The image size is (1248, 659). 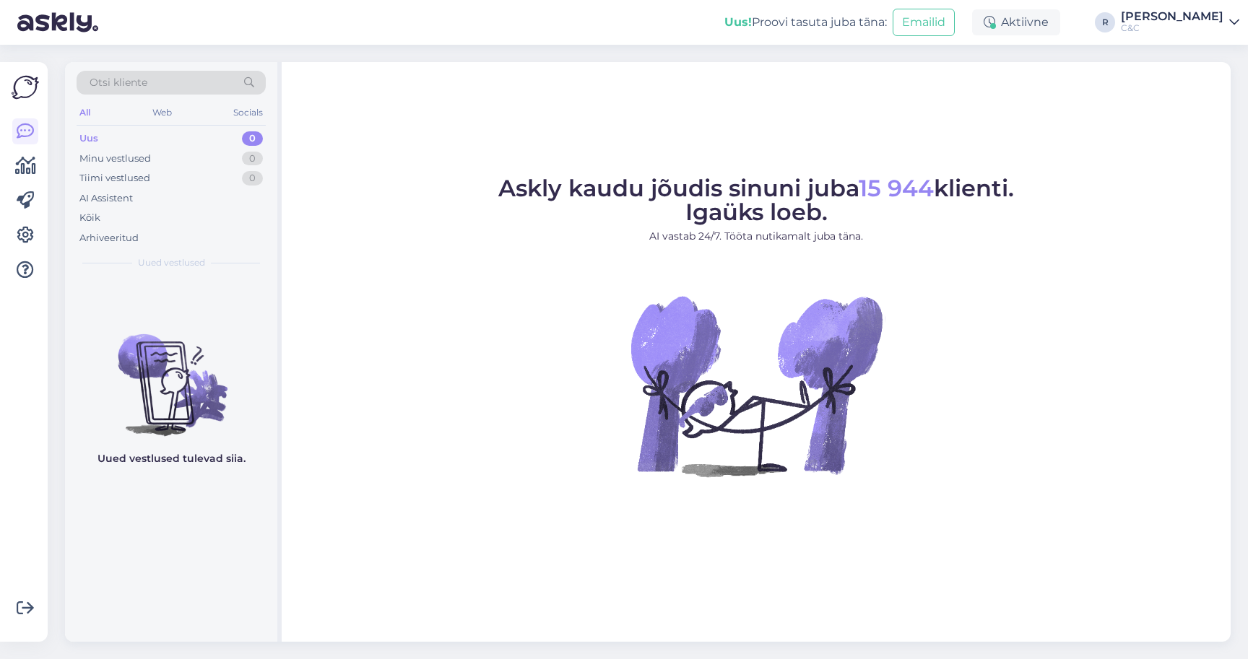 What do you see at coordinates (84, 113) in the screenshot?
I see `div: All` at bounding box center [84, 113].